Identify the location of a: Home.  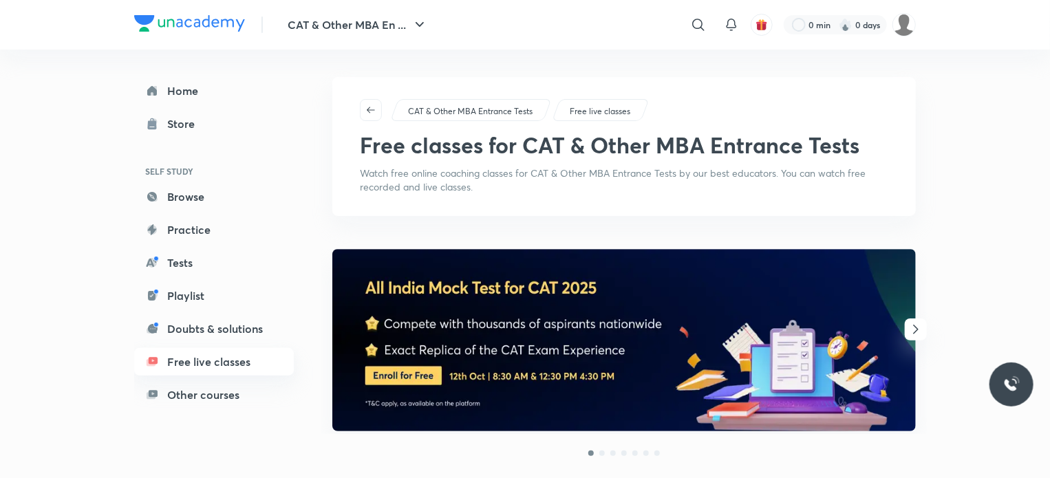
(214, 91).